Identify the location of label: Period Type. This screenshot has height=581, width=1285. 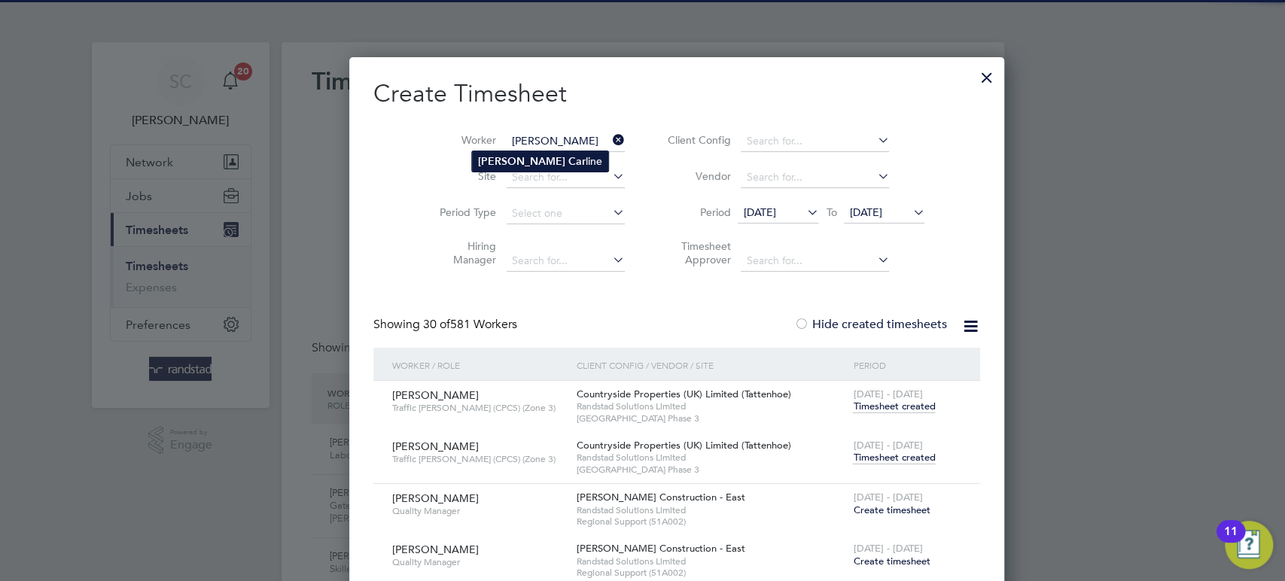
(462, 212).